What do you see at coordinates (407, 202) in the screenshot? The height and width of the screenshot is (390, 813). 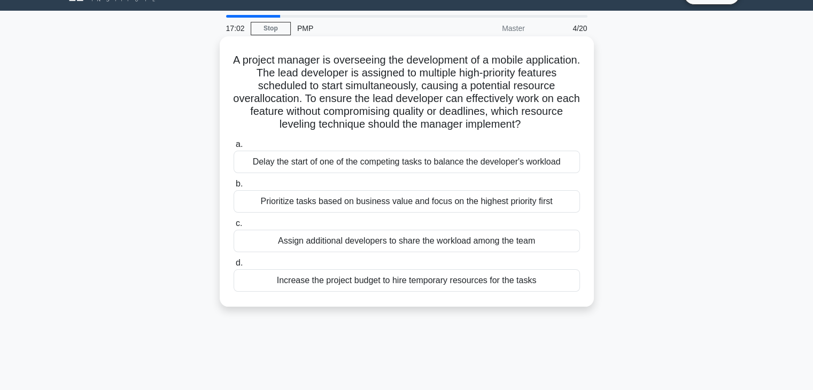 I see `div: Prioritize tasks based on business value and focus on the highest priority first` at bounding box center [407, 202].